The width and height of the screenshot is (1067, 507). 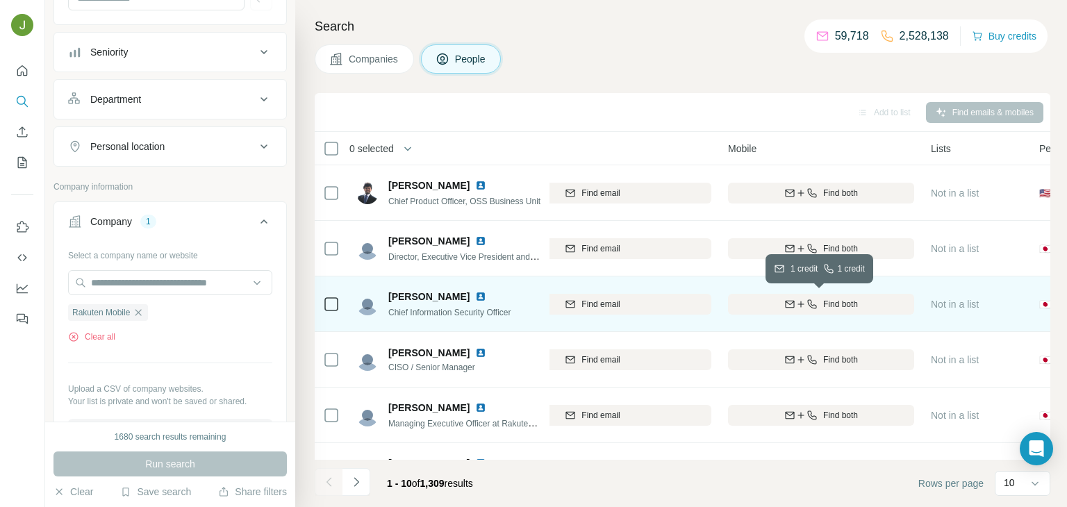 What do you see at coordinates (501, 423) in the screenshot?
I see `span: Managing Executive Officer at Rakuten communications corp` at bounding box center [501, 423].